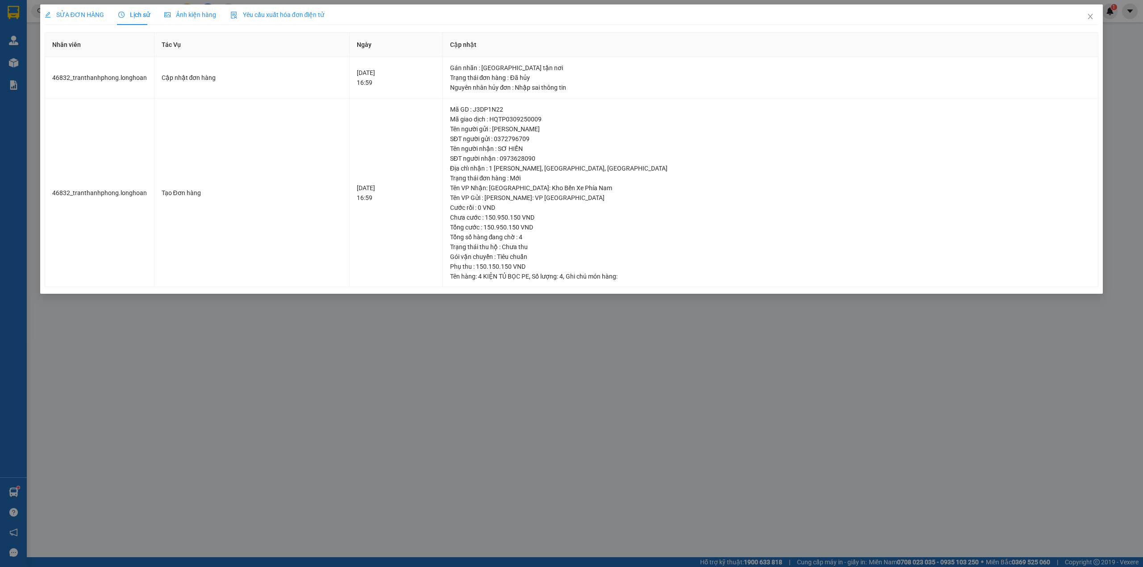  Describe the element at coordinates (1091, 17) in the screenshot. I see `span: close` at that location.